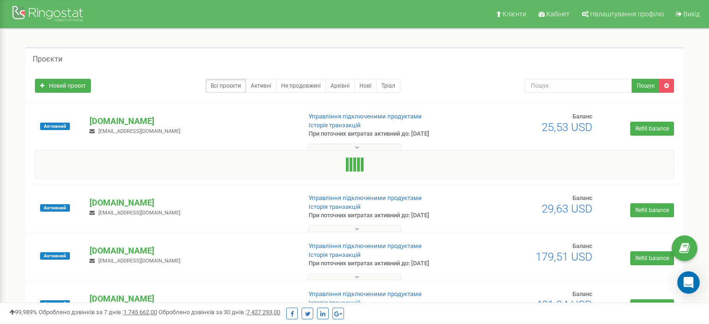 The height and width of the screenshot is (324, 709). Describe the element at coordinates (48, 59) in the screenshot. I see `h5: Проєкти` at that location.